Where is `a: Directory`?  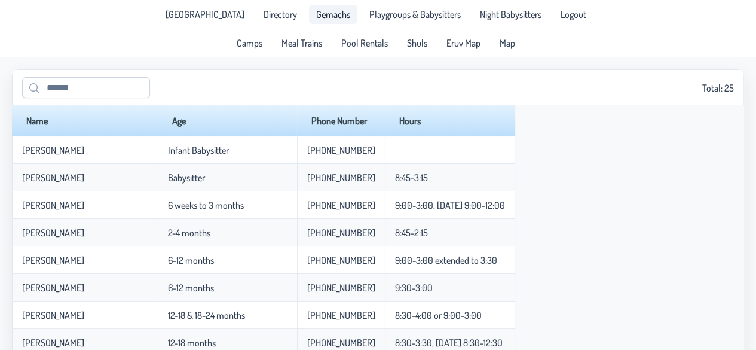
a: Directory is located at coordinates (280, 14).